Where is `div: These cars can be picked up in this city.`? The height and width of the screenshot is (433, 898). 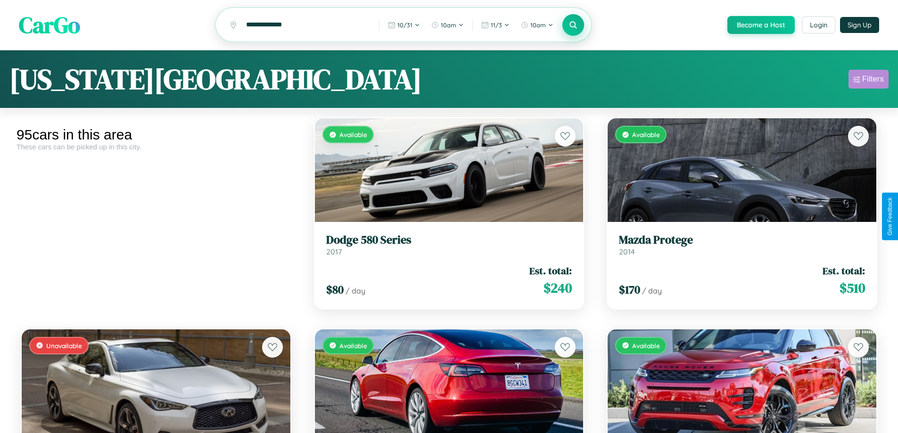
div: These cars can be picked up in this city. is located at coordinates (156, 147).